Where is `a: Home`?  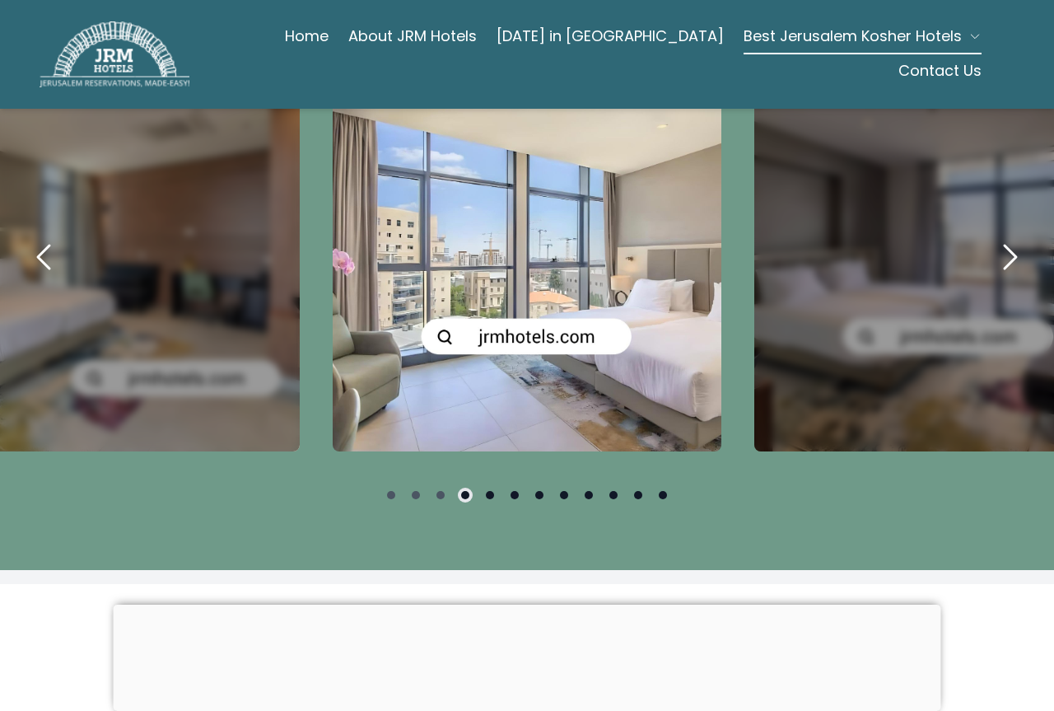
a: Home is located at coordinates (306, 36).